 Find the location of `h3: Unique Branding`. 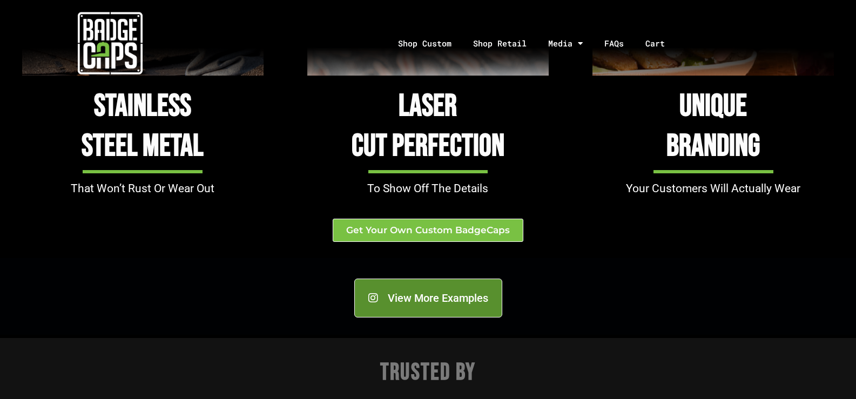

h3: Unique Branding is located at coordinates (714, 126).